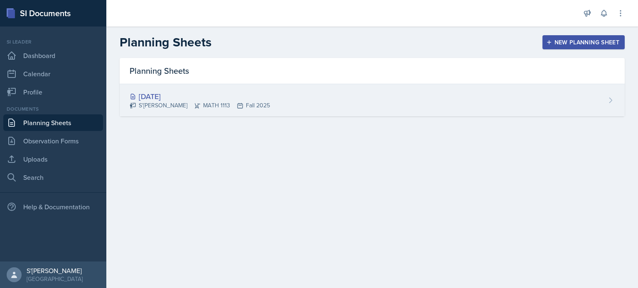  What do you see at coordinates (53, 123) in the screenshot?
I see `a: Planning Sheets` at bounding box center [53, 123].